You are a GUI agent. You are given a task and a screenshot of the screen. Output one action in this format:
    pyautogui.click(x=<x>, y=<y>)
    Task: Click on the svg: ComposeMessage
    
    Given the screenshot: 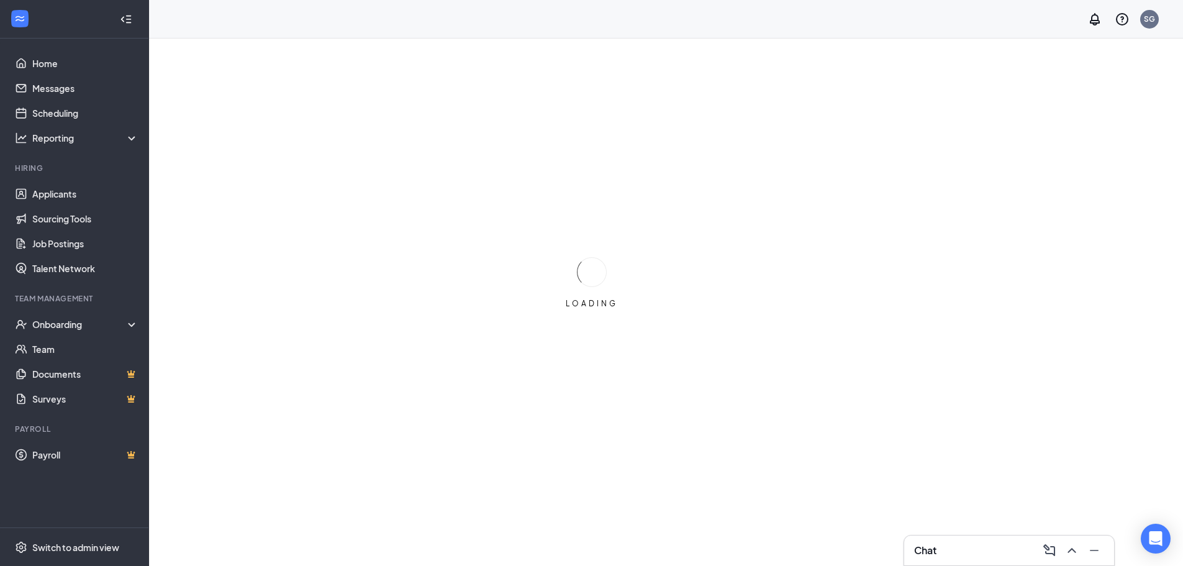 What is the action you would take?
    pyautogui.click(x=1049, y=550)
    